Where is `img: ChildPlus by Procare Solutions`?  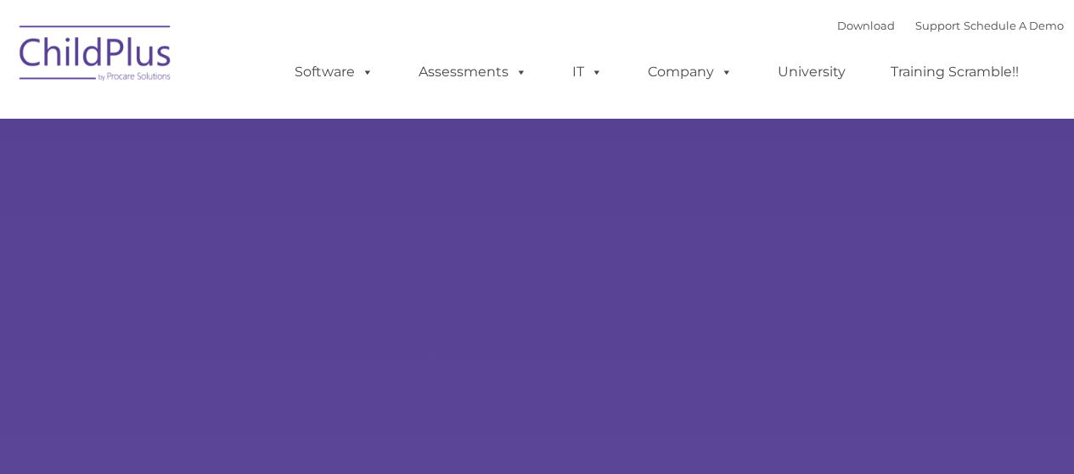 img: ChildPlus by Procare Solutions is located at coordinates (96, 56).